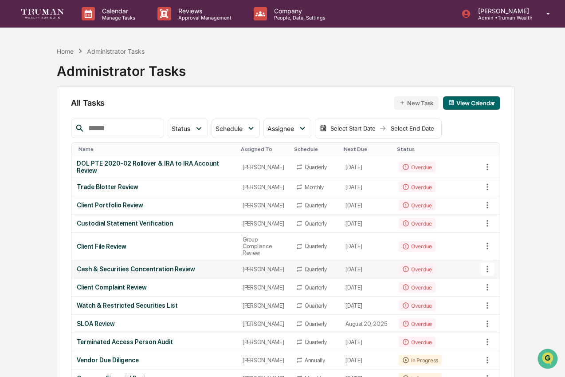 The height and width of the screenshot is (377, 565). What do you see at coordinates (229, 128) in the screenshot?
I see `span: Schedule` at bounding box center [229, 128].